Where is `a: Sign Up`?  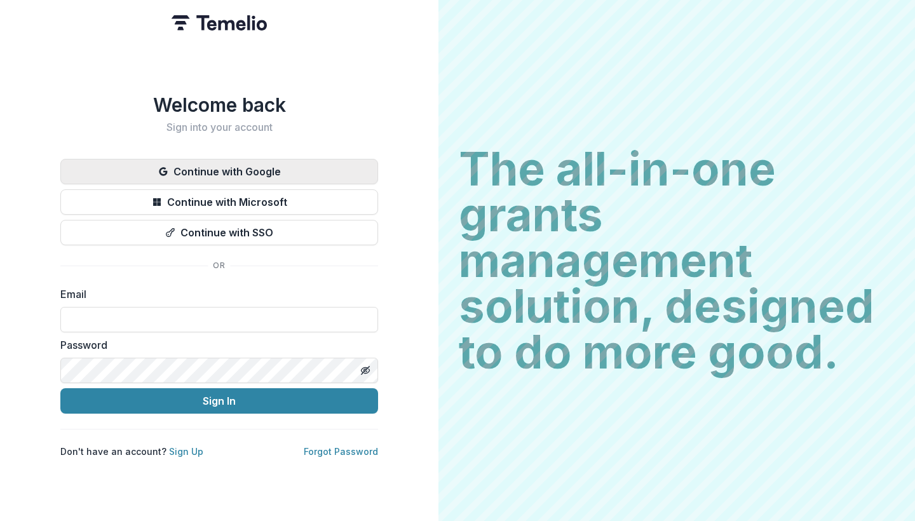
a: Sign Up is located at coordinates (186, 451).